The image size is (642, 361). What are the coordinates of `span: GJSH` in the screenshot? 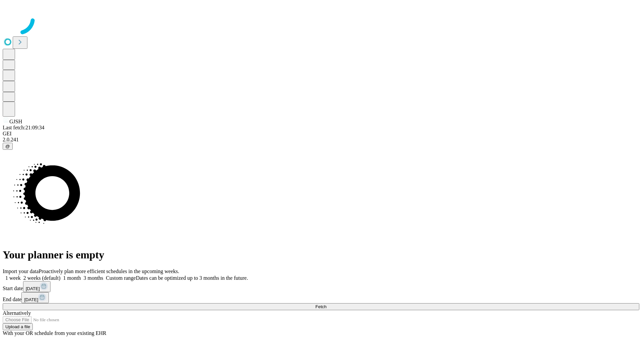 It's located at (16, 121).